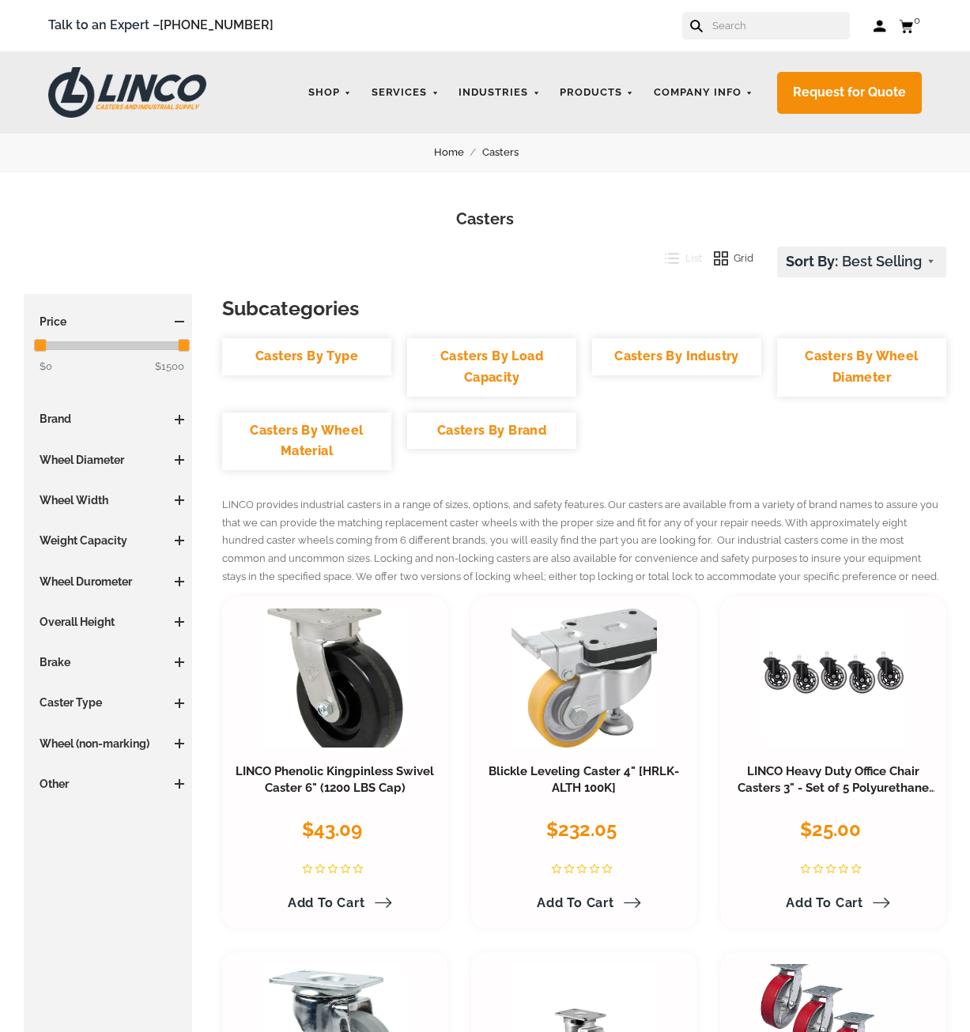 This screenshot has height=1032, width=970. What do you see at coordinates (107, 784) in the screenshot?
I see `h3: Other` at bounding box center [107, 784].